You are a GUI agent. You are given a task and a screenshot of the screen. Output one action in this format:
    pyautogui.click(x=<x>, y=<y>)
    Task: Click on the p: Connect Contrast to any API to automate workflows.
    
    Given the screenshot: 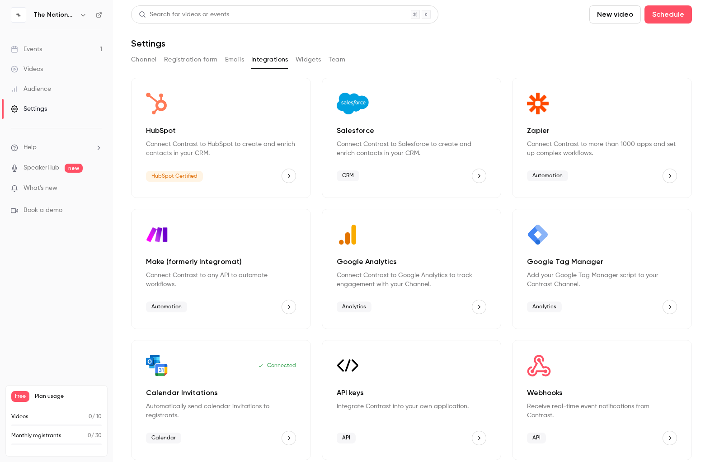 What is the action you would take?
    pyautogui.click(x=221, y=280)
    